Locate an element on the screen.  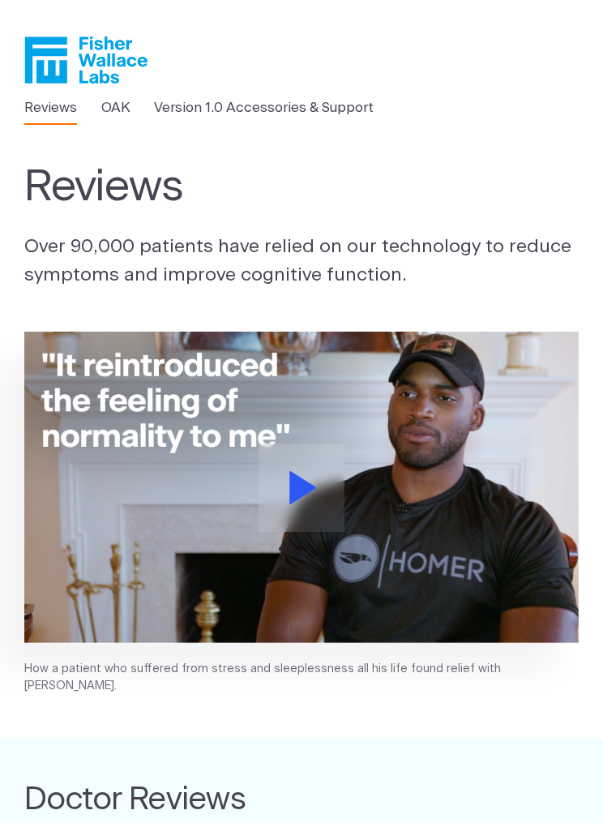
figcaption: How a patient who suffered from stress and sleeplessness all his life found relief with [PERSON_N... is located at coordinates (288, 678).